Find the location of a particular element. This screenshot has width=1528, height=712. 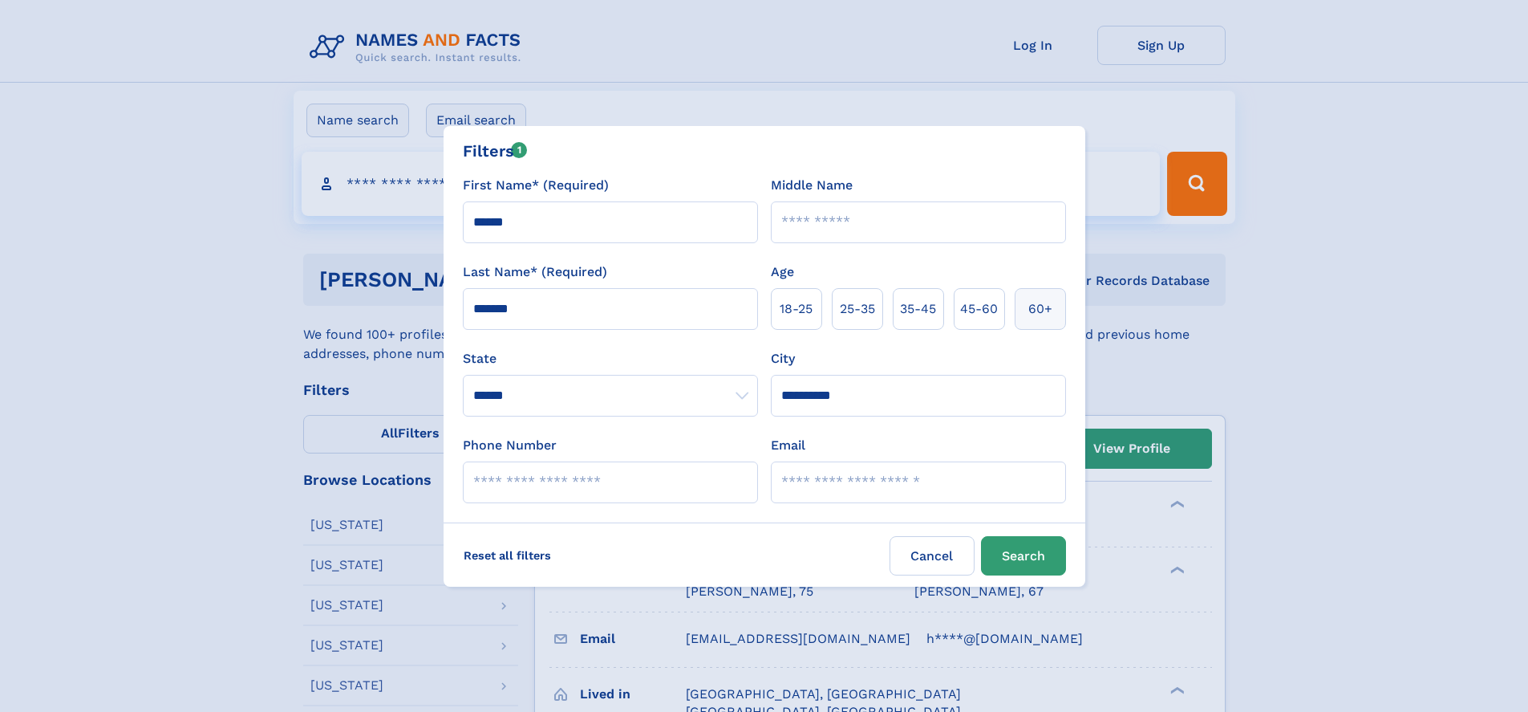

button: Search is located at coordinates (1024, 555).